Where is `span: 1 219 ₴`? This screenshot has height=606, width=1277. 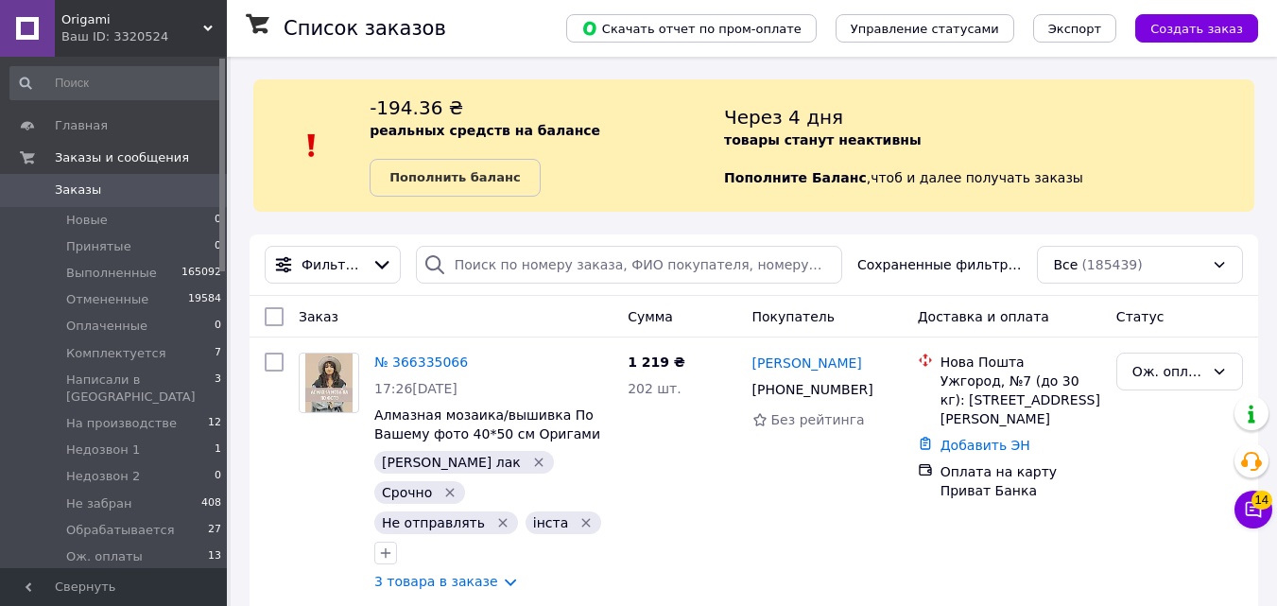
span: 1 219 ₴ is located at coordinates (656, 362).